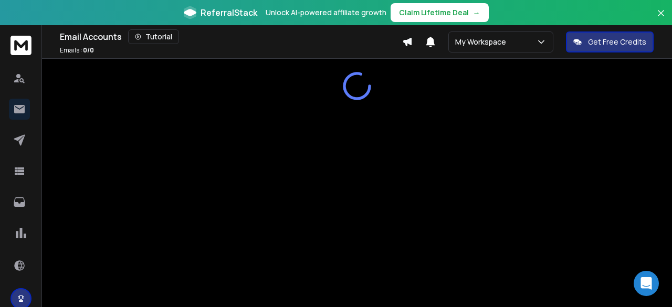 The width and height of the screenshot is (672, 307). What do you see at coordinates (231, 37) in the screenshot?
I see `div: Email Accounts` at bounding box center [231, 37].